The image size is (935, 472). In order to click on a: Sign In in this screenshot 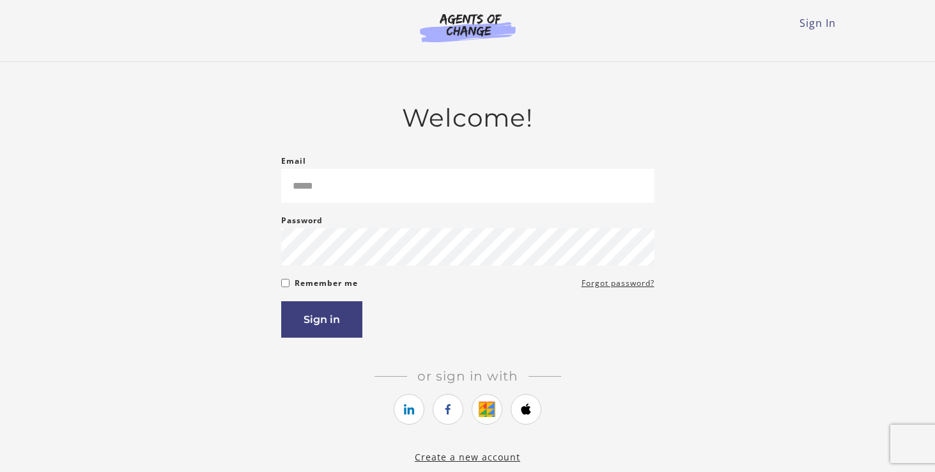, I will do `click(817, 23)`.